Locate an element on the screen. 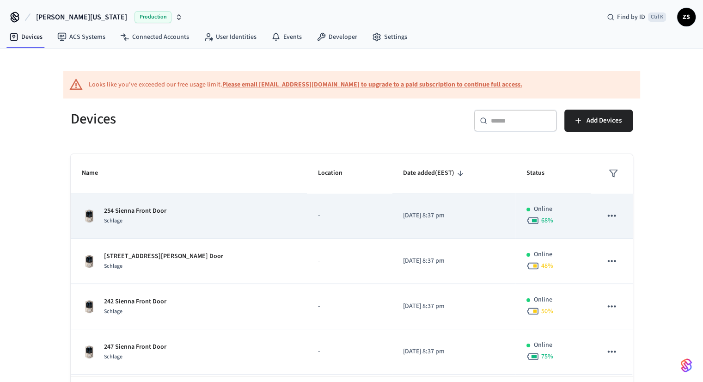 This screenshot has width=703, height=382. span: Production is located at coordinates (153, 17).